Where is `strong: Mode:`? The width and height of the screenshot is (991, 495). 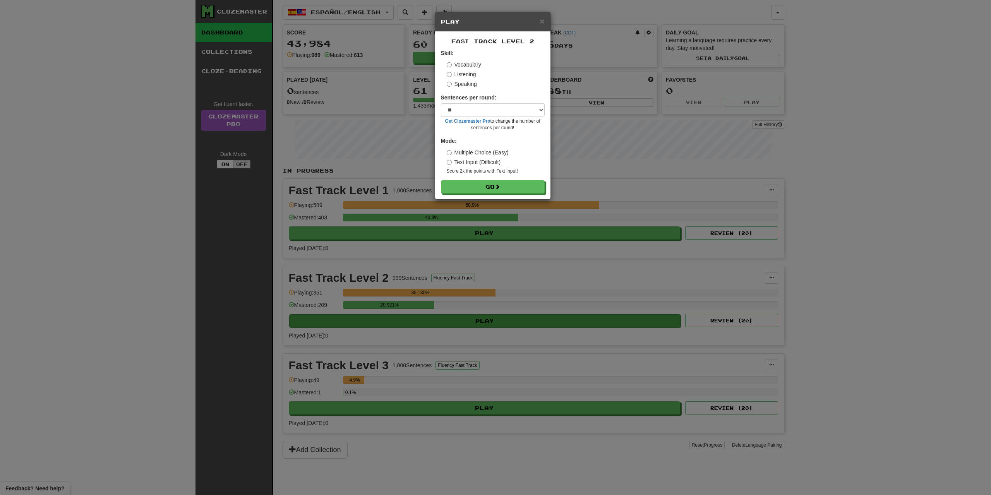
strong: Mode: is located at coordinates (449, 141).